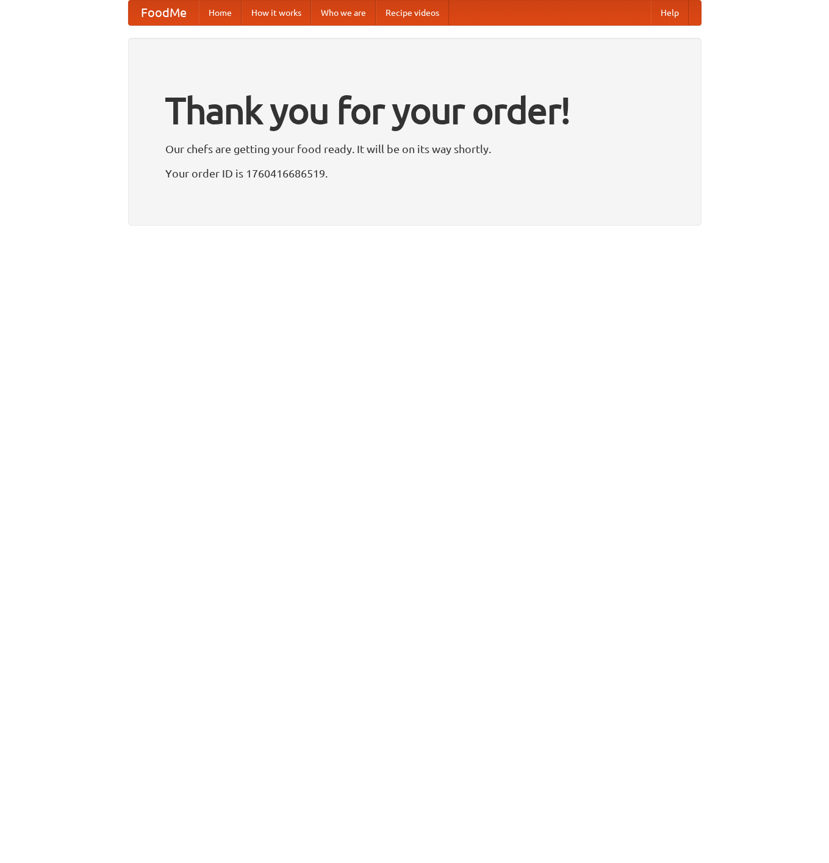  I want to click on a: Who we are, so click(343, 13).